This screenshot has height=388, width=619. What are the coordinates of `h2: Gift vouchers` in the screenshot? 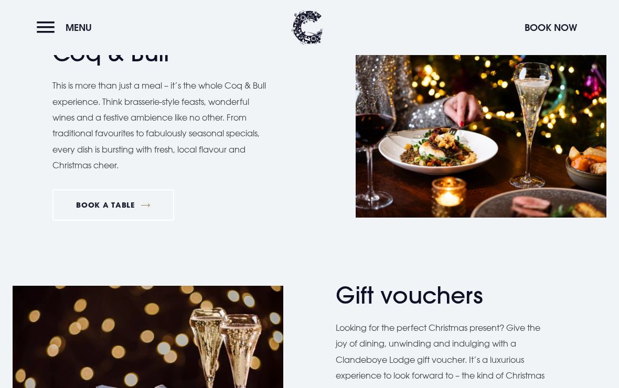 It's located at (438, 295).